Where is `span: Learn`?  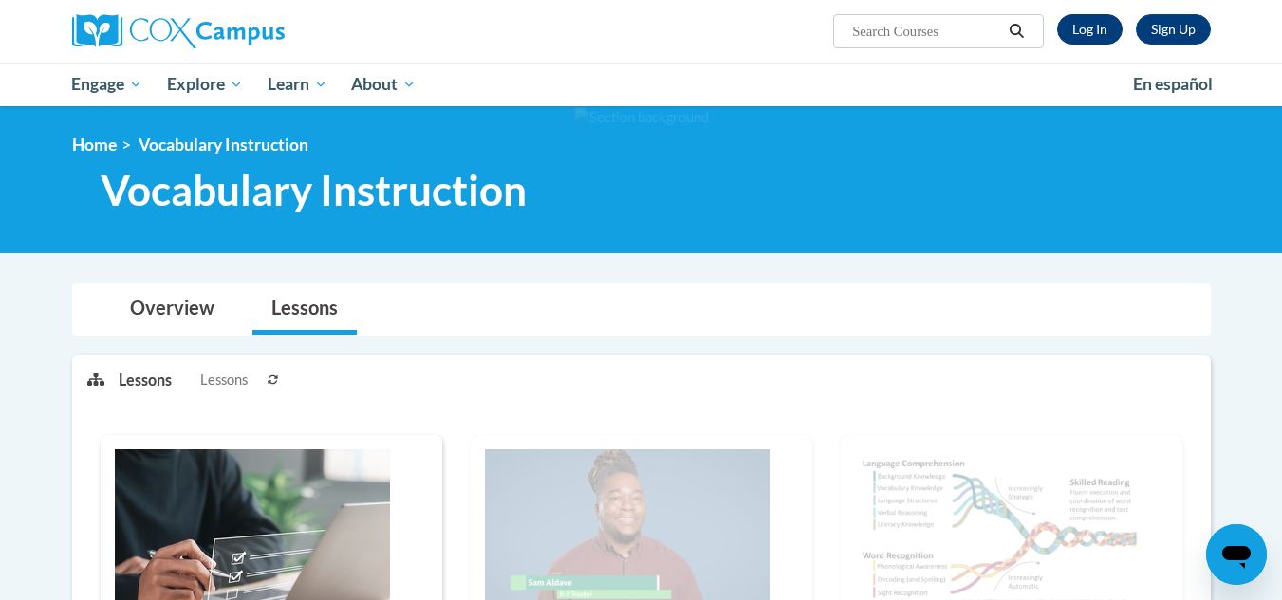 span: Learn is located at coordinates (297, 84).